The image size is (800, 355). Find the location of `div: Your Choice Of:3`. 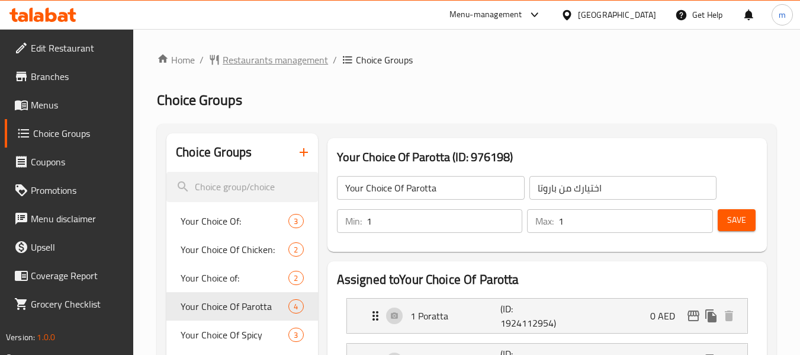

div: Your Choice Of:3 is located at coordinates (241, 221).